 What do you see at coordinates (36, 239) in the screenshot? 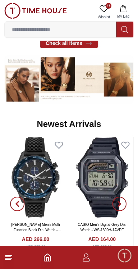
I see `h4: AED 266.00` at bounding box center [36, 239].